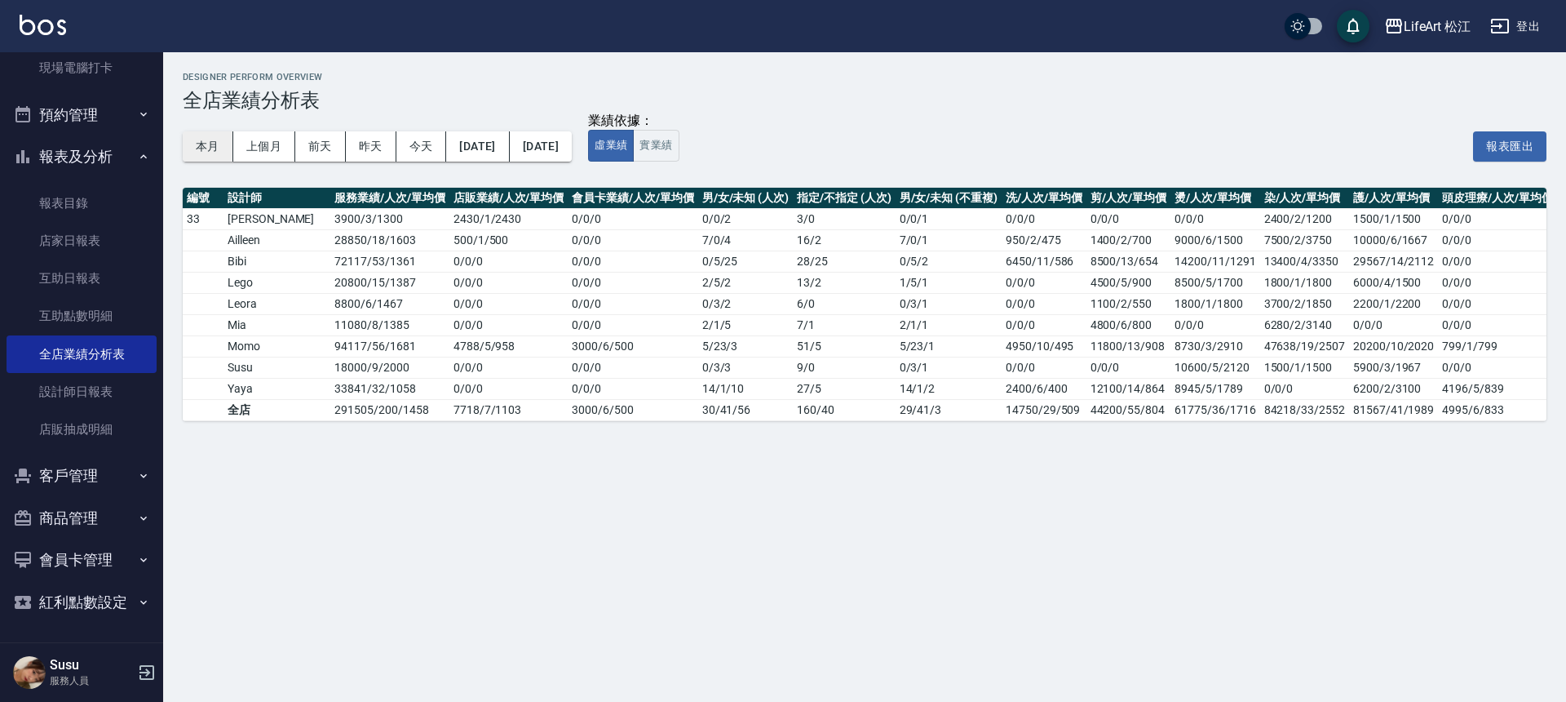 The height and width of the screenshot is (702, 1566). Describe the element at coordinates (508, 198) in the screenshot. I see `th: 店販業績/人次/單均價` at that location.